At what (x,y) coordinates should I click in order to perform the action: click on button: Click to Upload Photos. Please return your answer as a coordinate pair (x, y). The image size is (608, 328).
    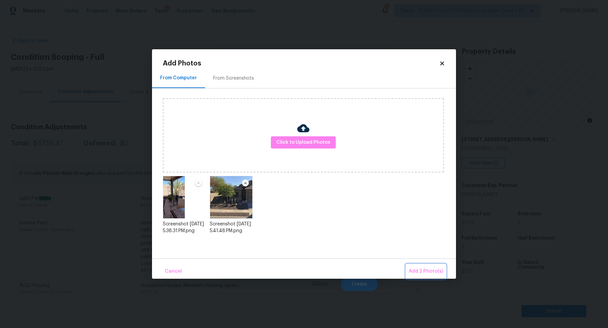
    Looking at the image, I should click on (303, 143).